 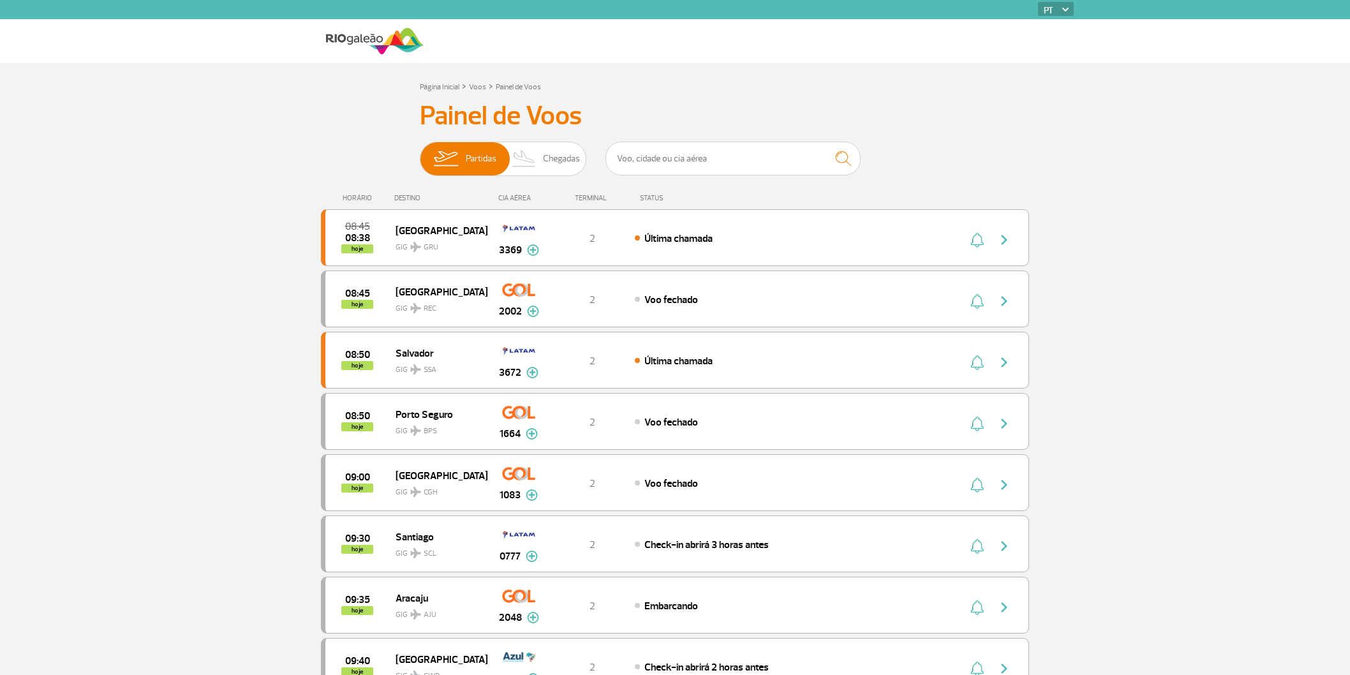 I want to click on span: Check-in abrirá 3 horas antes, so click(x=706, y=545).